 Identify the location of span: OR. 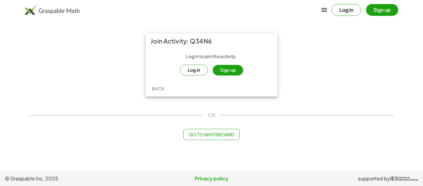
(212, 115).